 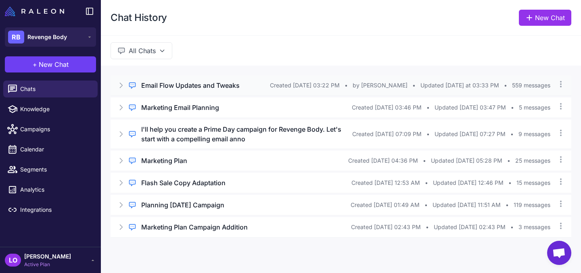 I want to click on a: Knowledge, so click(x=50, y=109).